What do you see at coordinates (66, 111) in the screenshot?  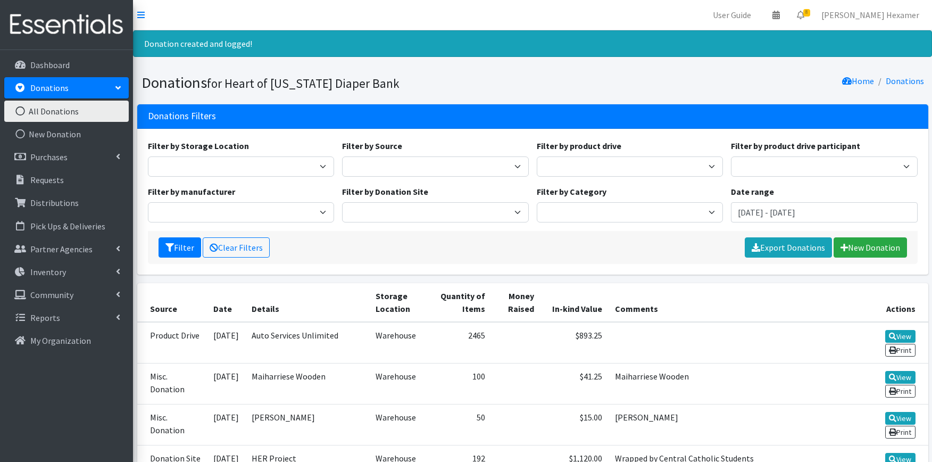 I see `a: All Donations` at bounding box center [66, 111].